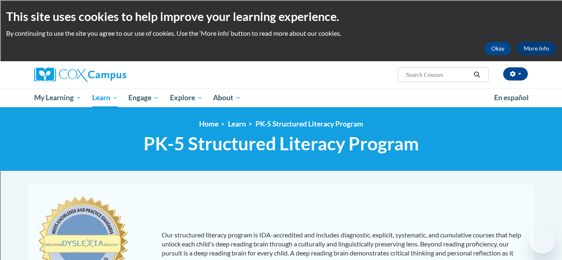 The width and height of the screenshot is (562, 260). I want to click on a: PK-5 Structured Literacy Program, so click(309, 124).